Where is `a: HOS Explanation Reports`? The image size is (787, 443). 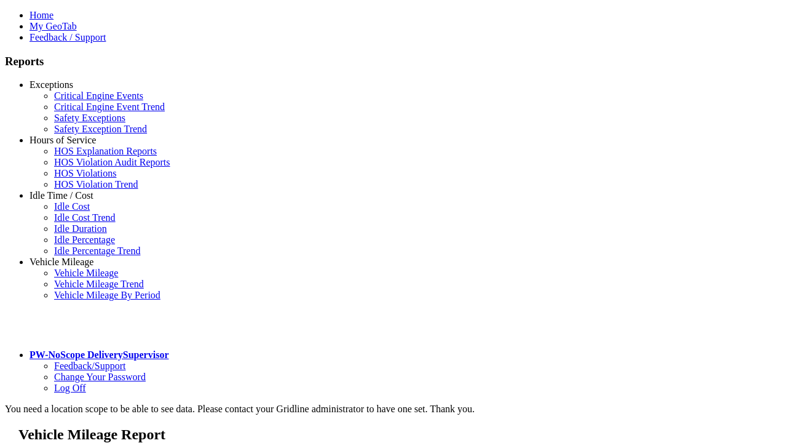
a: HOS Explanation Reports is located at coordinates (105, 151).